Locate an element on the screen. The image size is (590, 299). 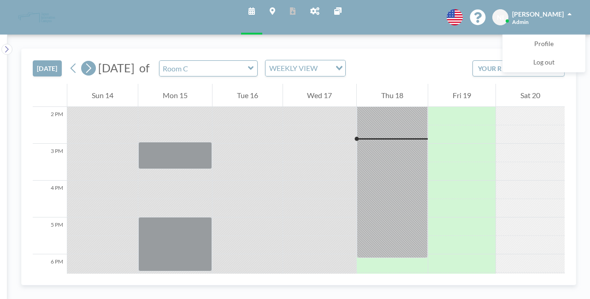
img: organization-logo is located at coordinates (37, 18).